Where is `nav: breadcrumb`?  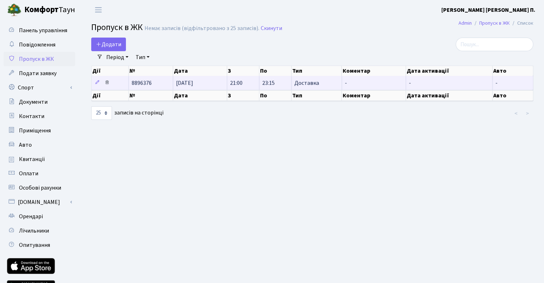 nav: breadcrumb is located at coordinates (496, 23).